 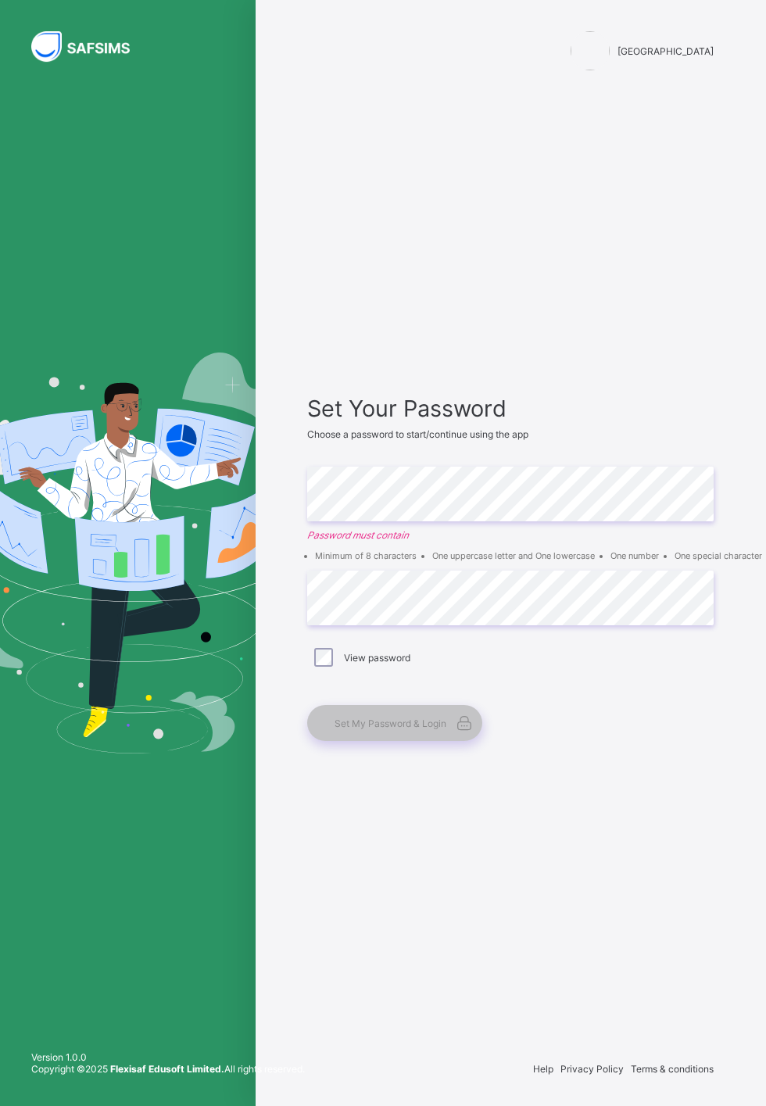 What do you see at coordinates (377, 658) in the screenshot?
I see `label: View password` at bounding box center [377, 658].